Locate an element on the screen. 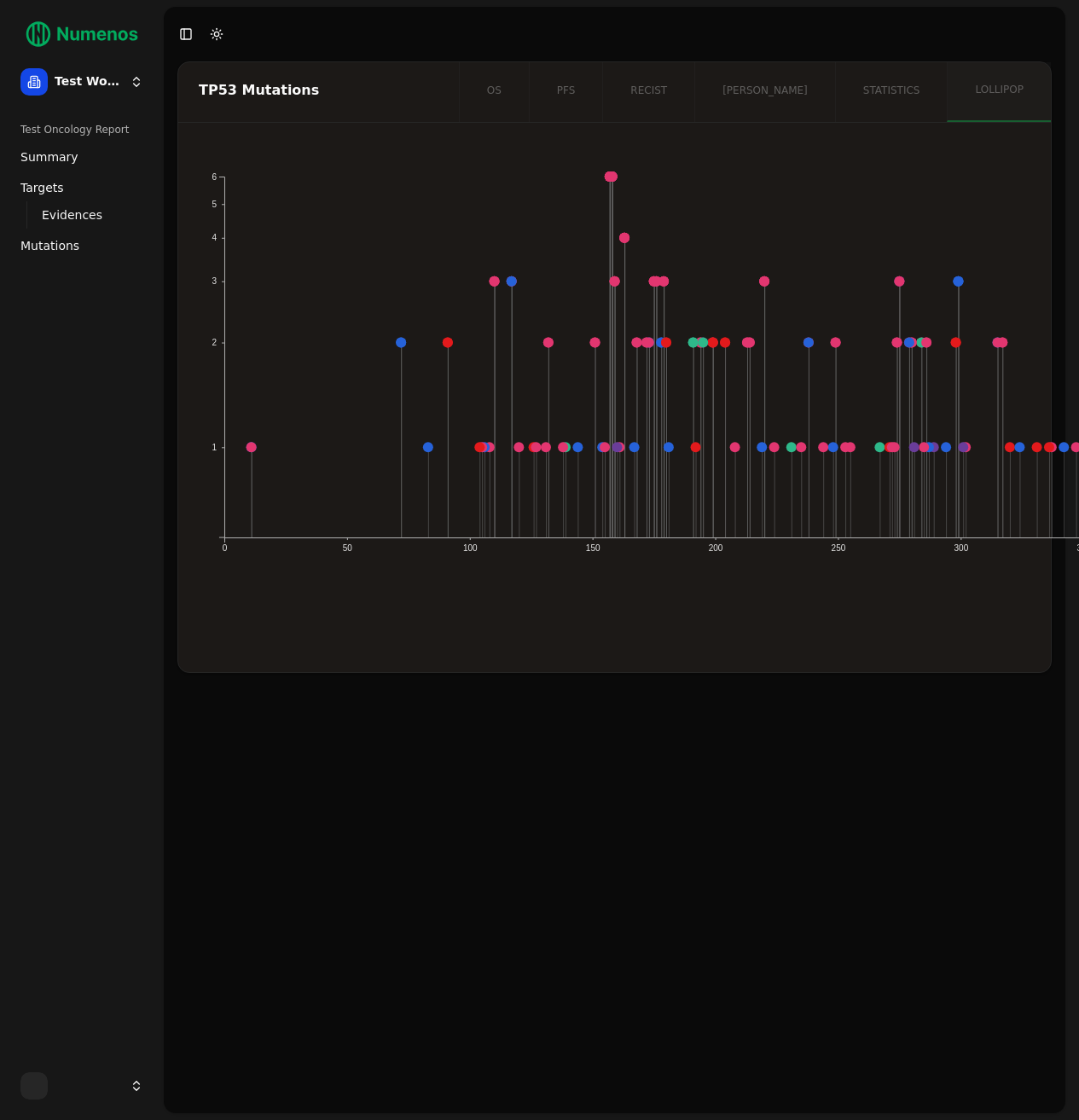  text: 2 is located at coordinates (214, 342).